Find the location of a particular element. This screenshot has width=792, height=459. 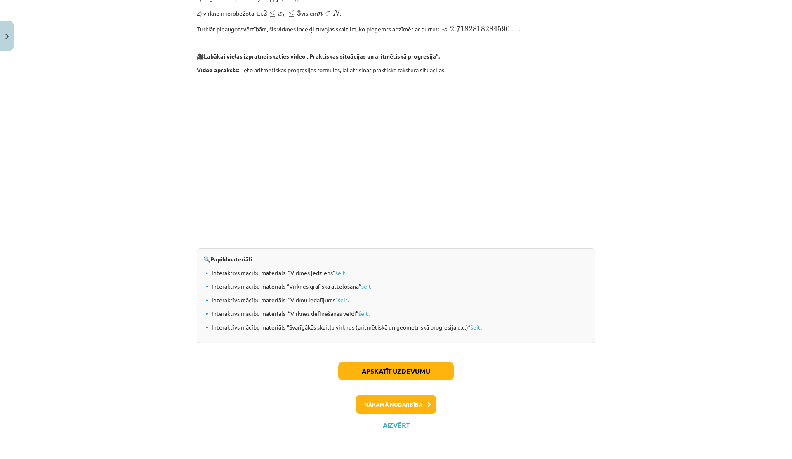

span: 2 is located at coordinates (265, 13).